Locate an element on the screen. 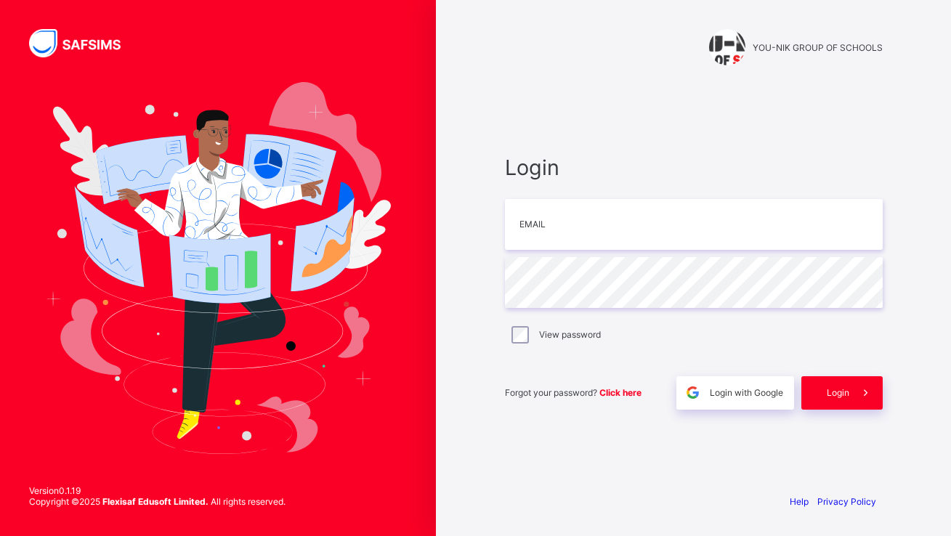 This screenshot has height=536, width=951. span: Click here is located at coordinates (620, 392).